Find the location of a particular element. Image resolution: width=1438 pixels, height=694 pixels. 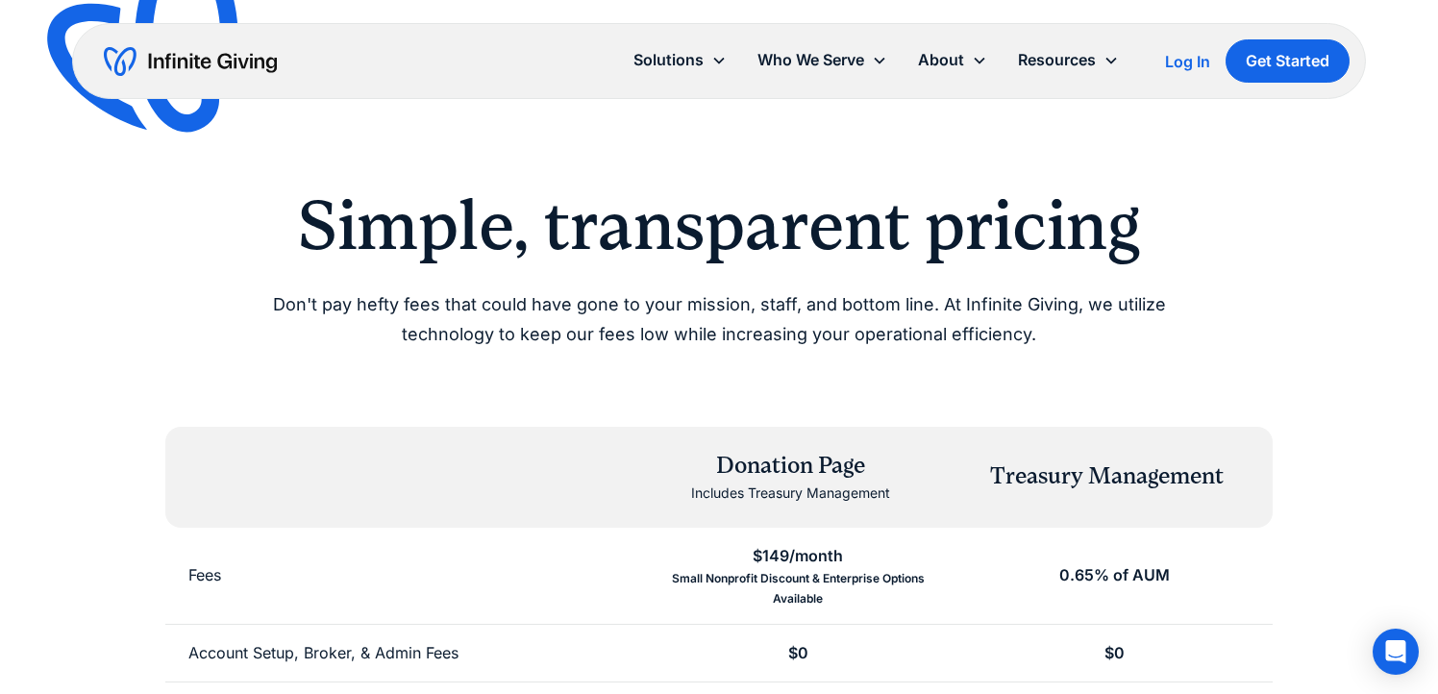

div: 0.65% of AUM is located at coordinates (1114, 575).